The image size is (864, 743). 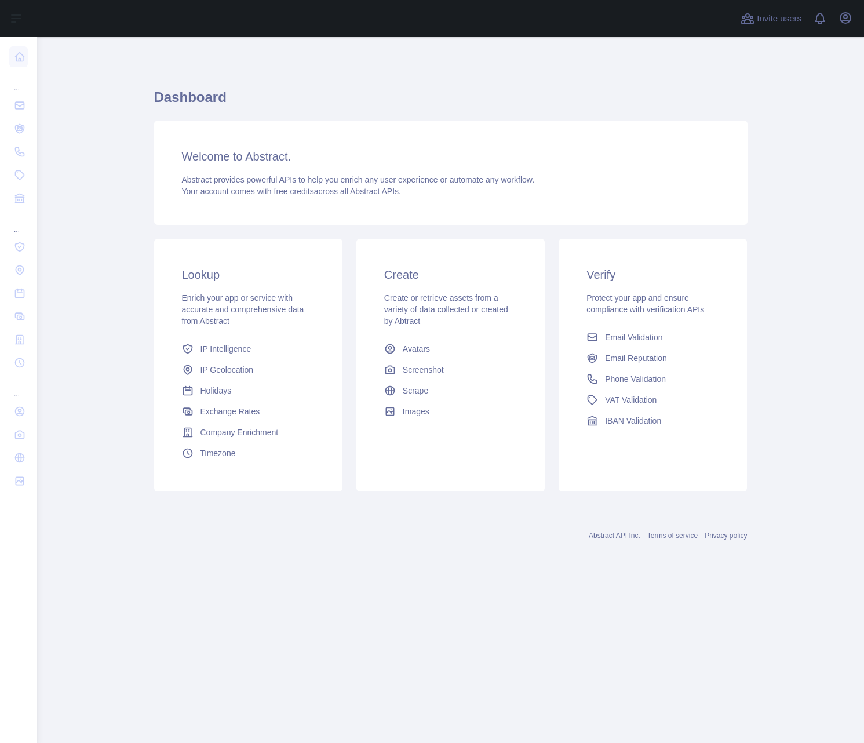 I want to click on h3: Verify, so click(x=652, y=275).